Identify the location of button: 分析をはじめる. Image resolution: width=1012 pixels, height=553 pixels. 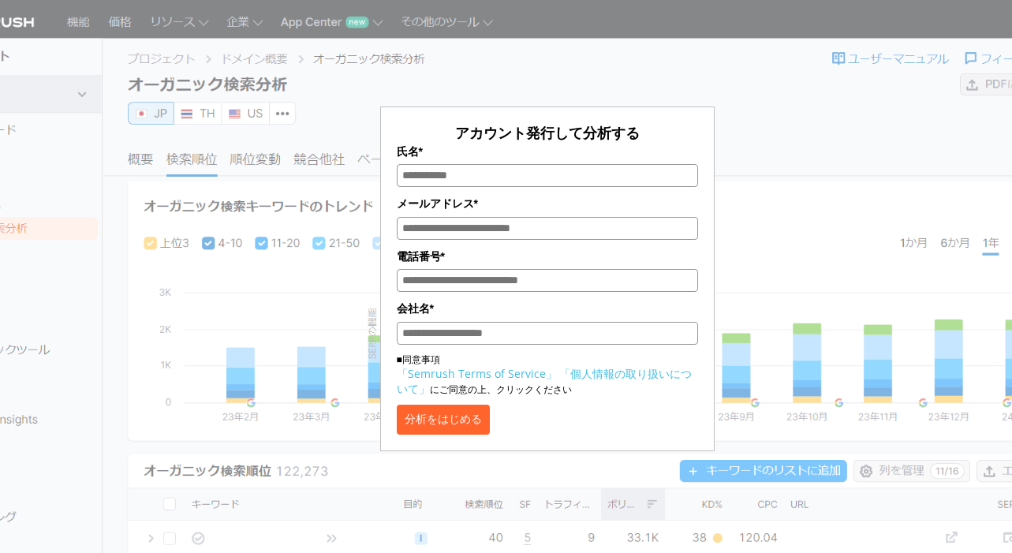
(443, 420).